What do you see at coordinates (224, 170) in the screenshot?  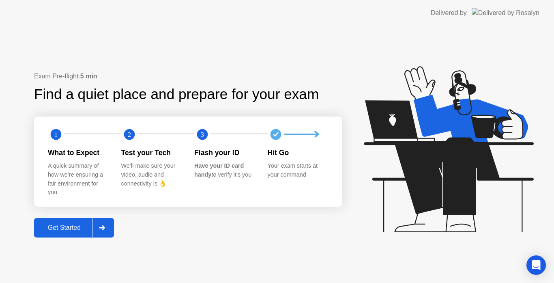 I see `div: to verify it’s you` at bounding box center [224, 170].